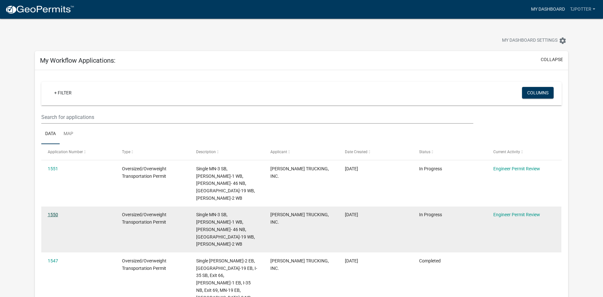  Describe the element at coordinates (65, 152) in the screenshot. I see `span: Application Number` at that location.